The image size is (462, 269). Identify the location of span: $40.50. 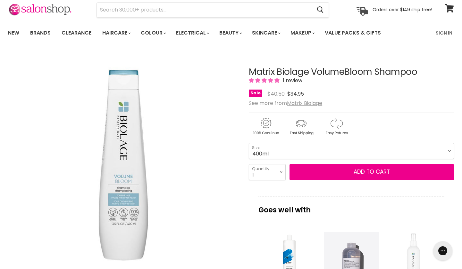
(276, 94).